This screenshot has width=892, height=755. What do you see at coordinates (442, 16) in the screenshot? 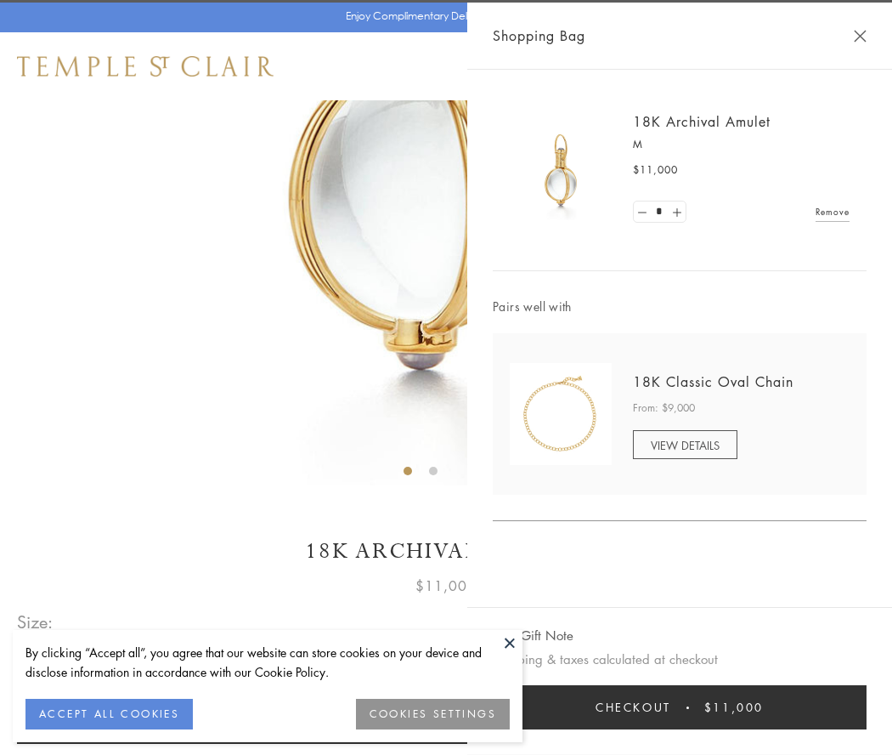
I see `p: Enjoy Complimentary Delivery & Returns` at bounding box center [442, 16].